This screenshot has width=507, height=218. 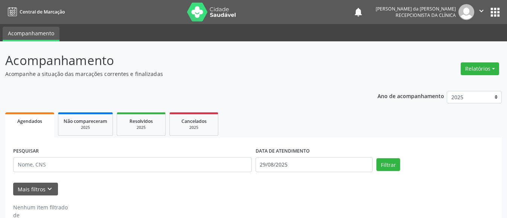 What do you see at coordinates (31, 34) in the screenshot?
I see `a: Acompanhamento` at bounding box center [31, 34].